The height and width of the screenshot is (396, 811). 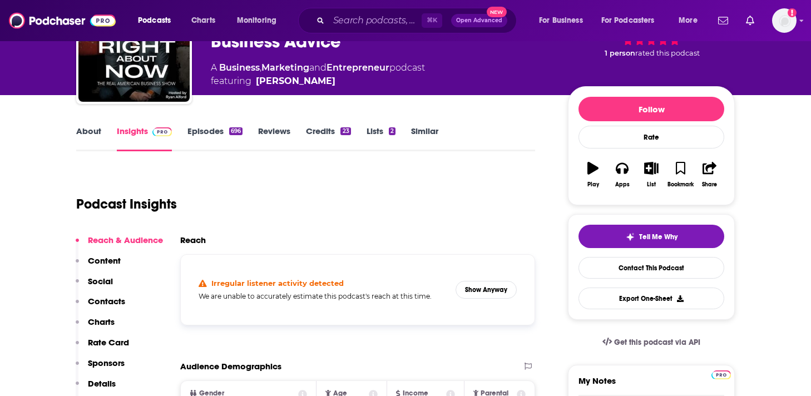 What do you see at coordinates (102, 383) in the screenshot?
I see `p: Details` at bounding box center [102, 383].